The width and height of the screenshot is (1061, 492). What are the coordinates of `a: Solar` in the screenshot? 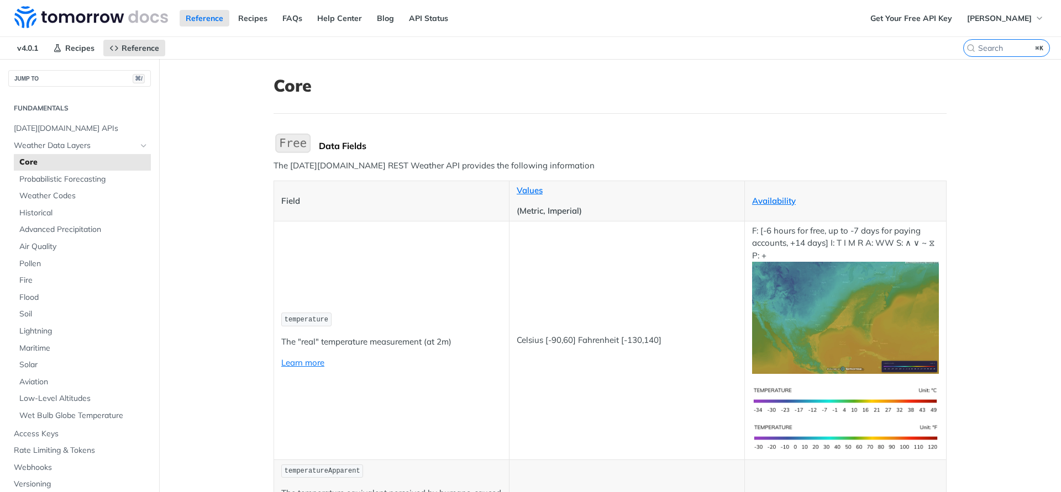 It's located at (82, 365).